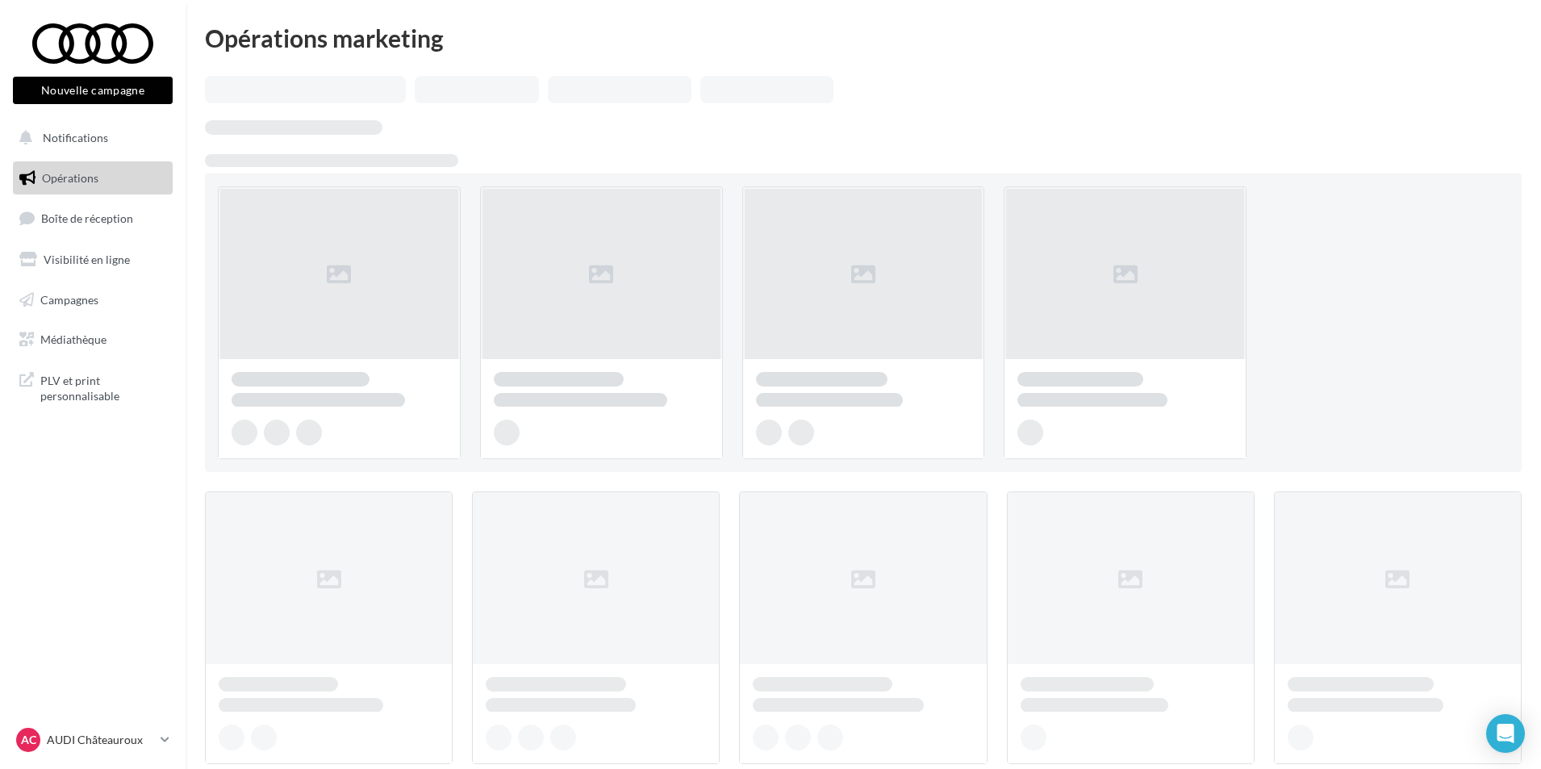  Describe the element at coordinates (93, 260) in the screenshot. I see `a: Visibilité en ligne` at that location.